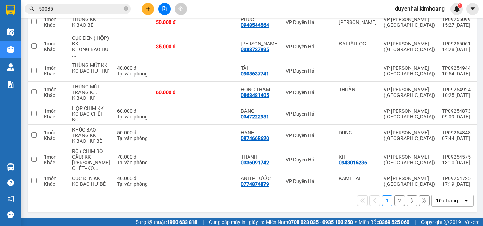 This screenshot has height=226, width=483. What do you see at coordinates (259, 179) in the screenshot?
I see `div: ANH PHƯỚC` at bounding box center [259, 179].